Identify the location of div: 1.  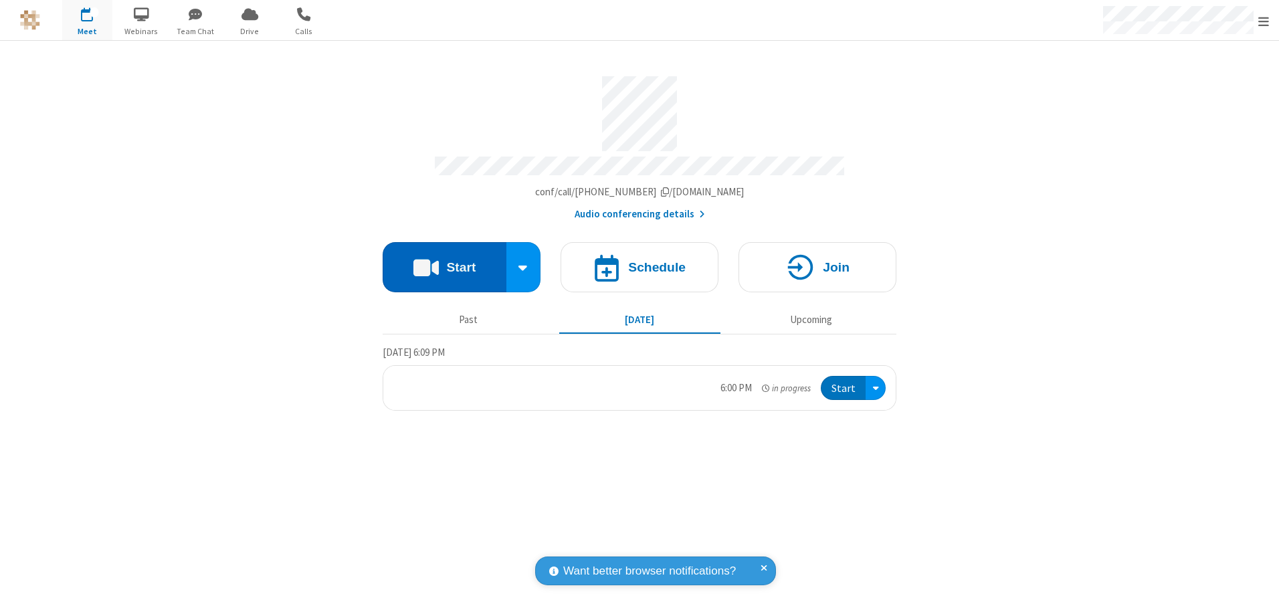
(94, 12).